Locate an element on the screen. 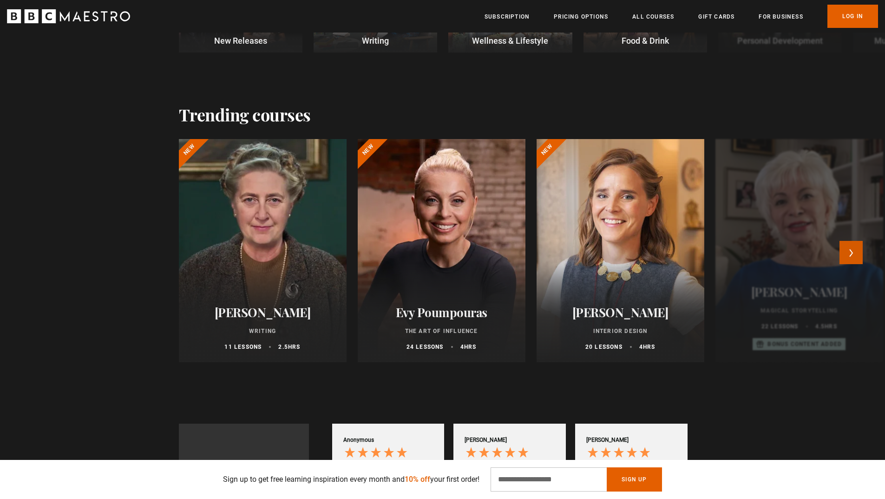 The image size is (885, 499). p: 4.5 is located at coordinates (826, 326).